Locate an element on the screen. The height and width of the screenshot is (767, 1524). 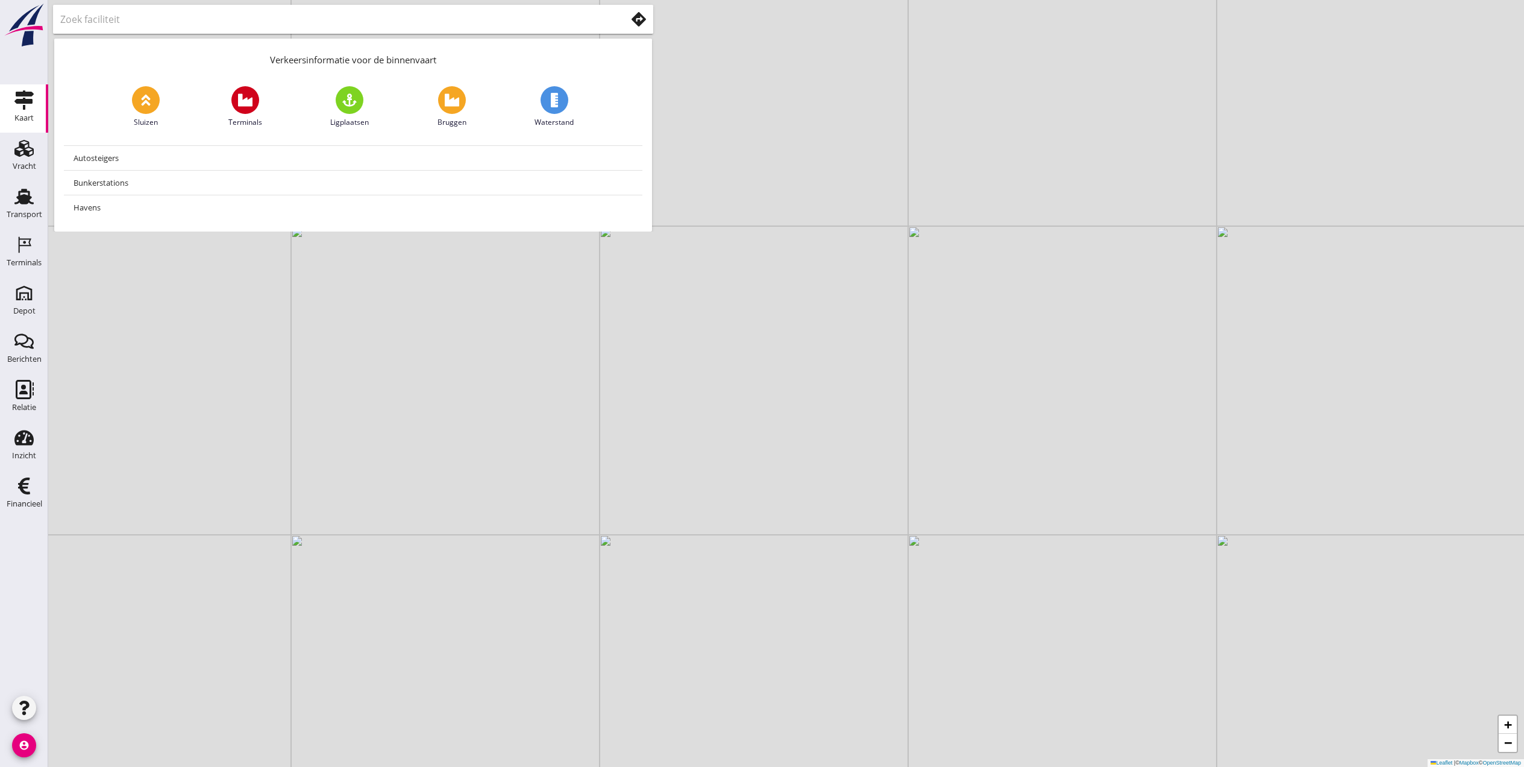
a: Mapbox is located at coordinates (1470, 763).